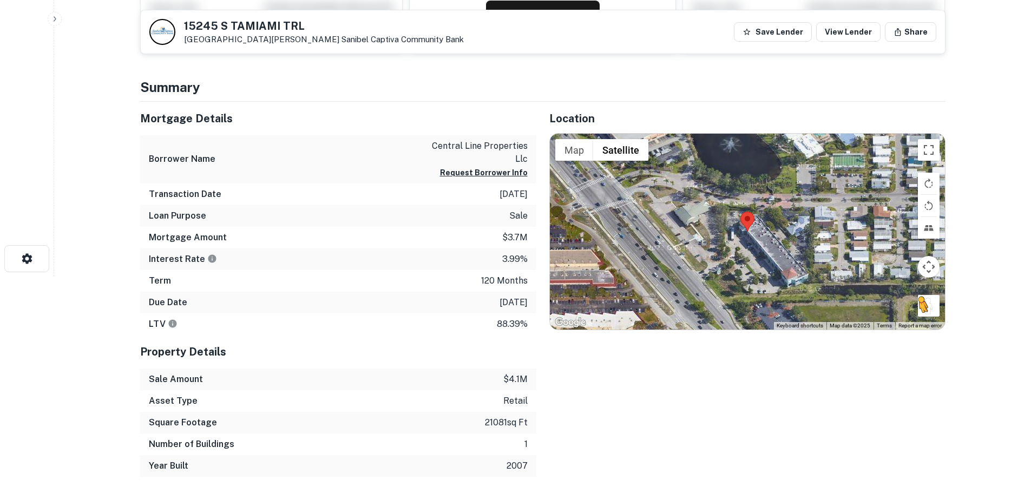 Image resolution: width=1031 pixels, height=493 pixels. Describe the element at coordinates (543, 87) in the screenshot. I see `h4: Summary` at that location.